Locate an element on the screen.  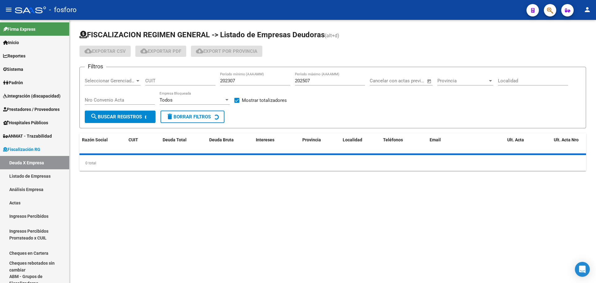
mat-icon: search is located at coordinates (94, 116).